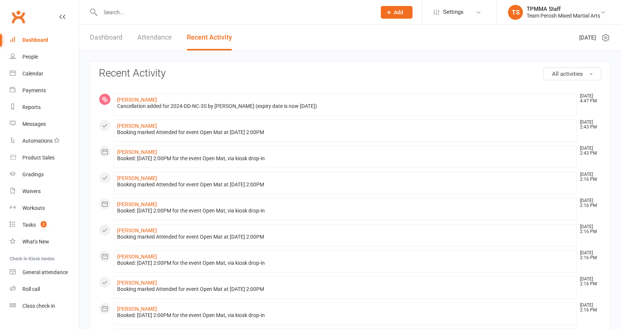 This screenshot has width=621, height=329. What do you see at coordinates (398, 12) in the screenshot?
I see `span: Add` at bounding box center [398, 12].